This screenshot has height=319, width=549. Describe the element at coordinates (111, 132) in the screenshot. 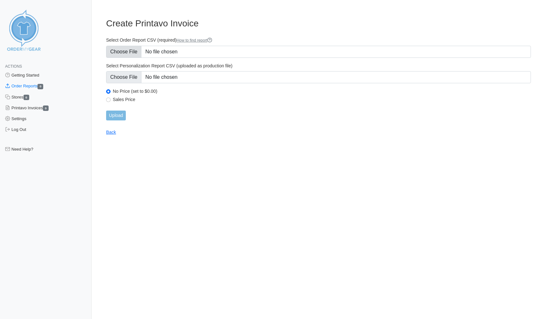

I see `a: Back` at that location.